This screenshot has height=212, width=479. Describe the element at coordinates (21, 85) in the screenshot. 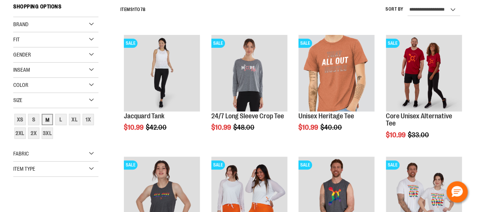

I see `span: Color` at that location.